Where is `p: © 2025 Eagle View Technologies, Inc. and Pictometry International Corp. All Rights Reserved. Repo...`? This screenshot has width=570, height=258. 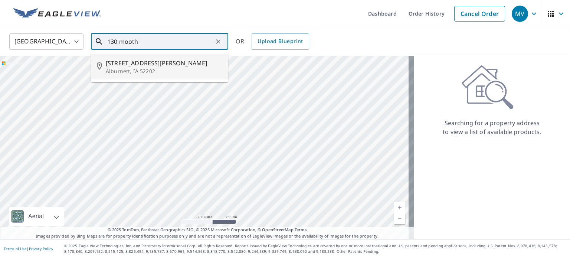
p: © 2025 Eagle View Technologies, Inc. and Pictometry International Corp. All Rights Reserved. Repo... is located at coordinates (315, 249).